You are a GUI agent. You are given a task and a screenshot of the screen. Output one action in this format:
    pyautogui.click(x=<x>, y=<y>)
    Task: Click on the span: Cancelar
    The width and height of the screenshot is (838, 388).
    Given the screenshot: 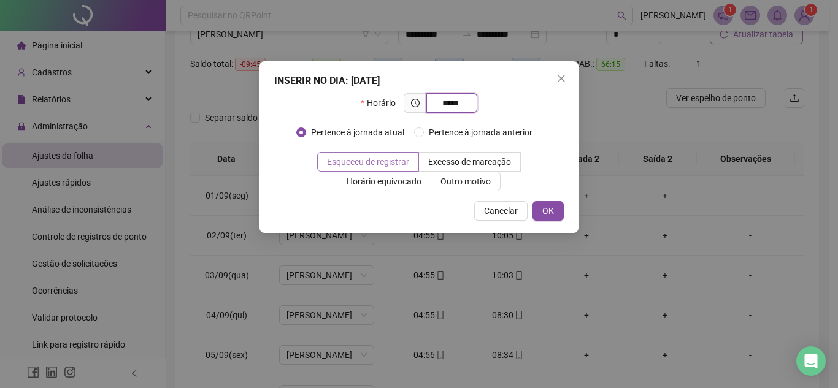 What is the action you would take?
    pyautogui.click(x=501, y=211)
    